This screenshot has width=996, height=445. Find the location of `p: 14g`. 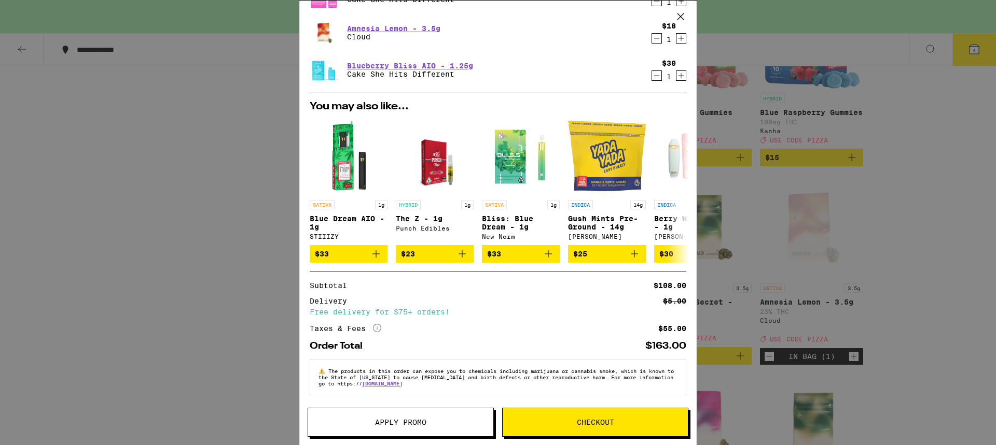

p: 14g is located at coordinates (638, 205).